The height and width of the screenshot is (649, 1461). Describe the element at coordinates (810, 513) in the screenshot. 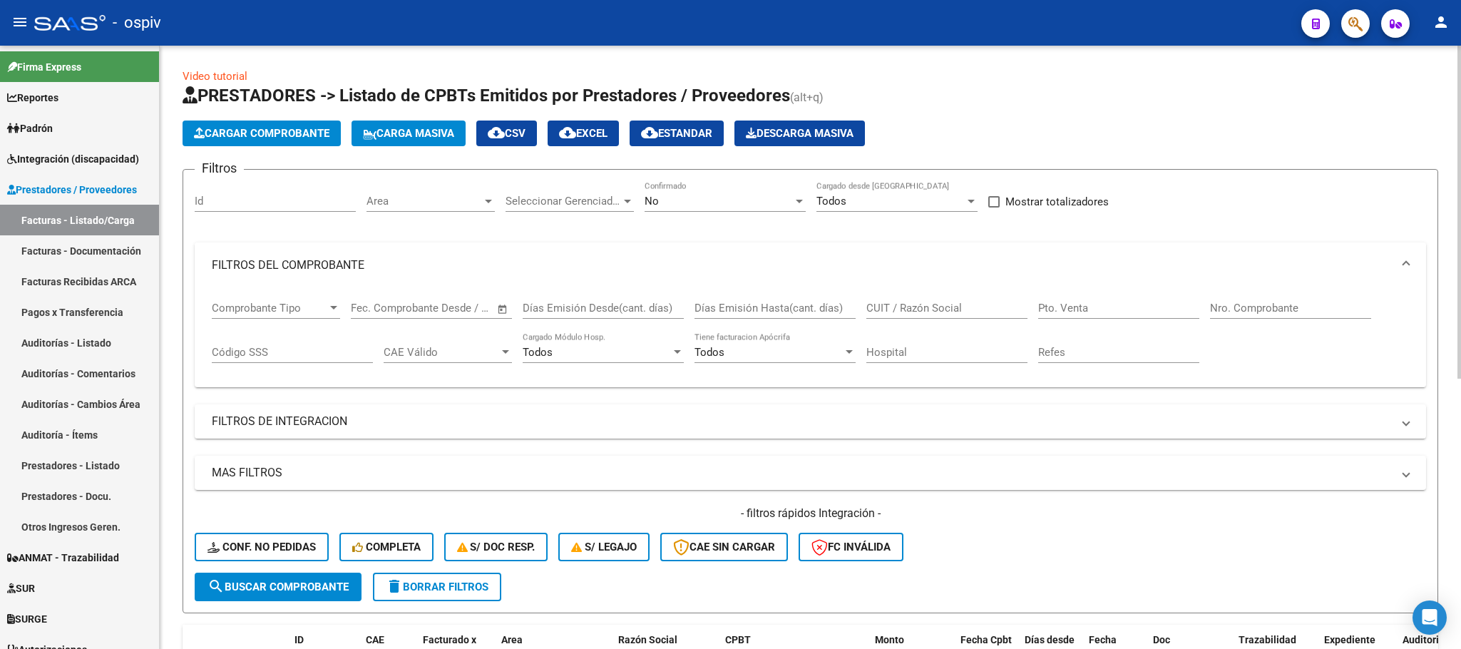

I see `h4: - filtros rápidos Integración -` at that location.